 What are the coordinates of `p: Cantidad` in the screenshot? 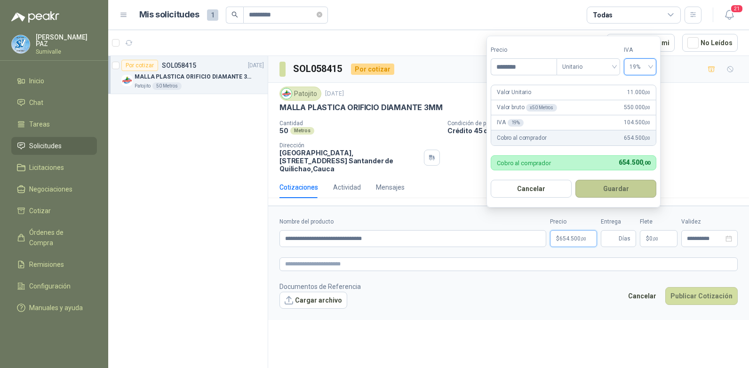 It's located at (360, 123).